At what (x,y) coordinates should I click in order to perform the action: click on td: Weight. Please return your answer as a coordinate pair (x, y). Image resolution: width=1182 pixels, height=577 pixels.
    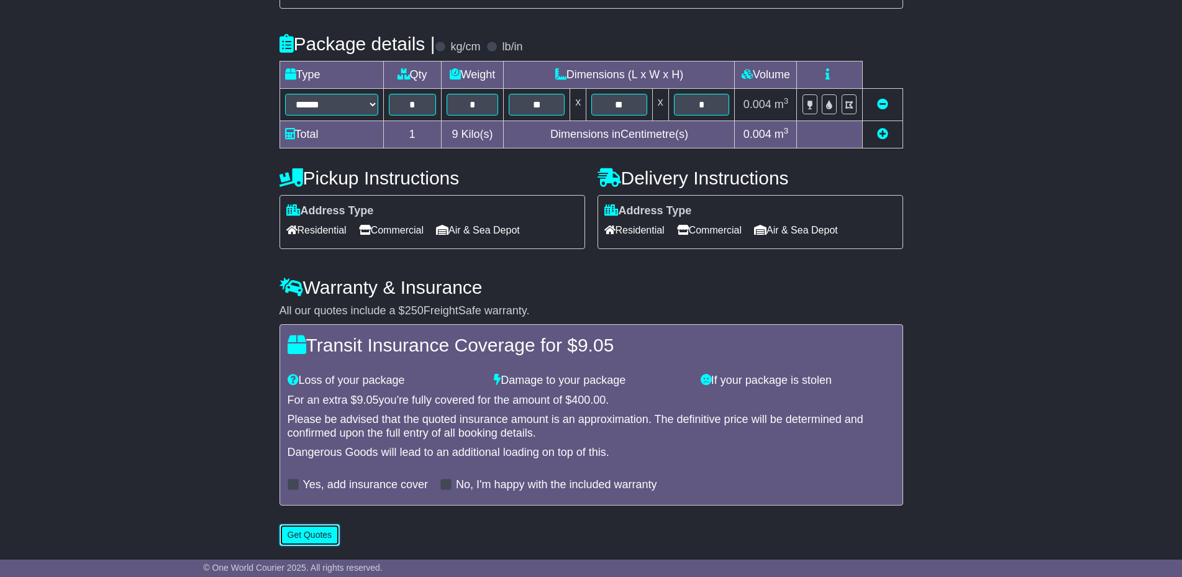
    Looking at the image, I should click on (472, 75).